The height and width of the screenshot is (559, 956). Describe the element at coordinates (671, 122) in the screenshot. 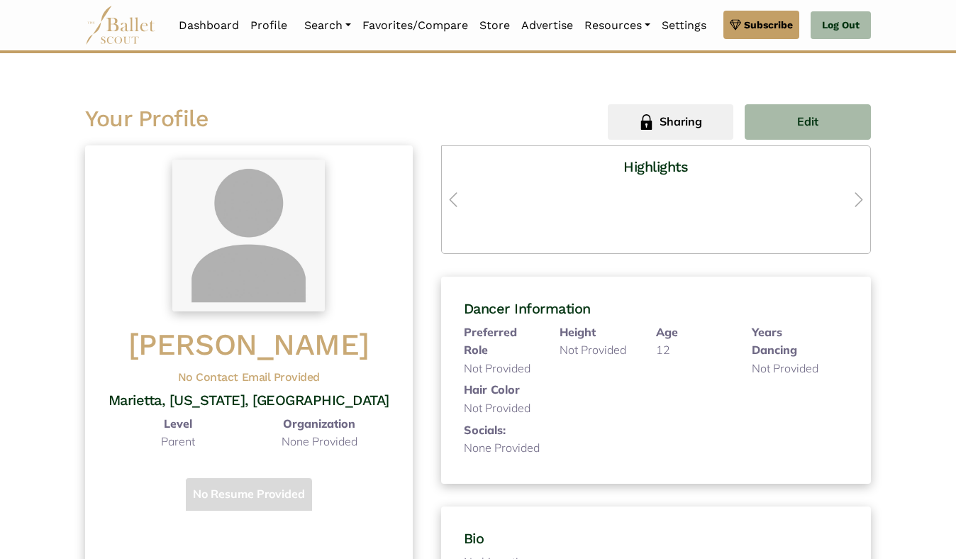

I see `button: Sharing` at that location.